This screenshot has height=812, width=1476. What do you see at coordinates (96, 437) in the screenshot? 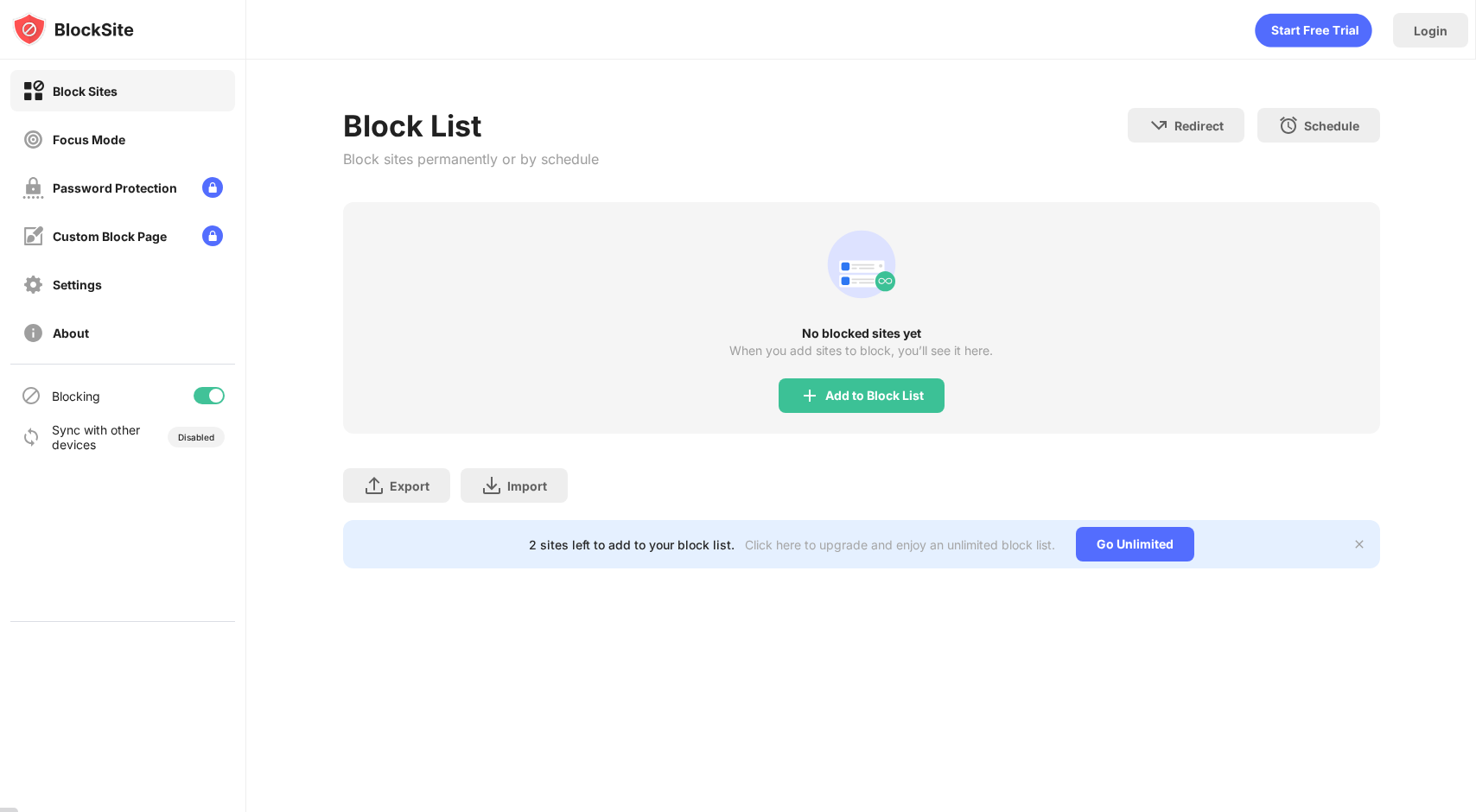
I see `div: Sync with other devices` at bounding box center [96, 437].